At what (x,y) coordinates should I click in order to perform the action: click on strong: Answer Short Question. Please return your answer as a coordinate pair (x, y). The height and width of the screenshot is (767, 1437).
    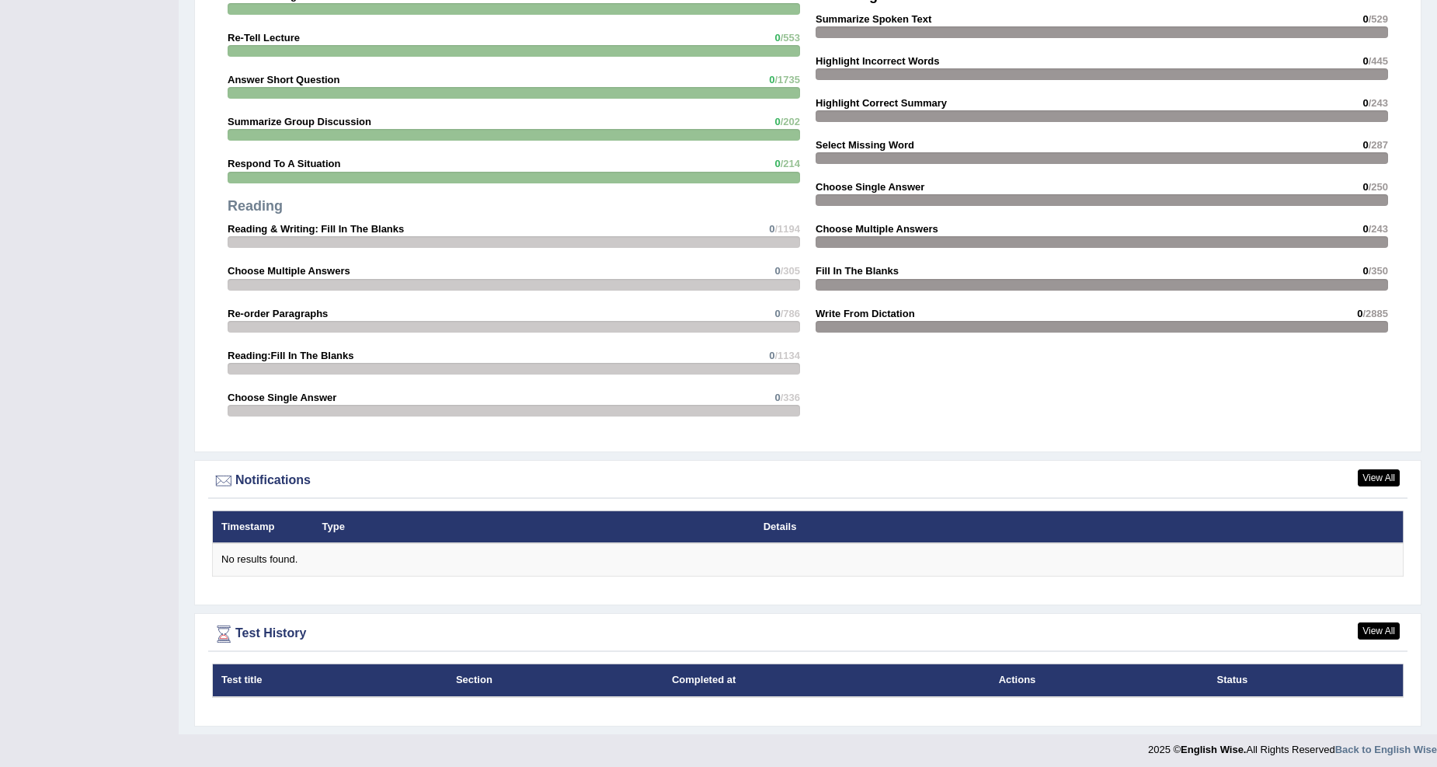
    Looking at the image, I should click on (284, 79).